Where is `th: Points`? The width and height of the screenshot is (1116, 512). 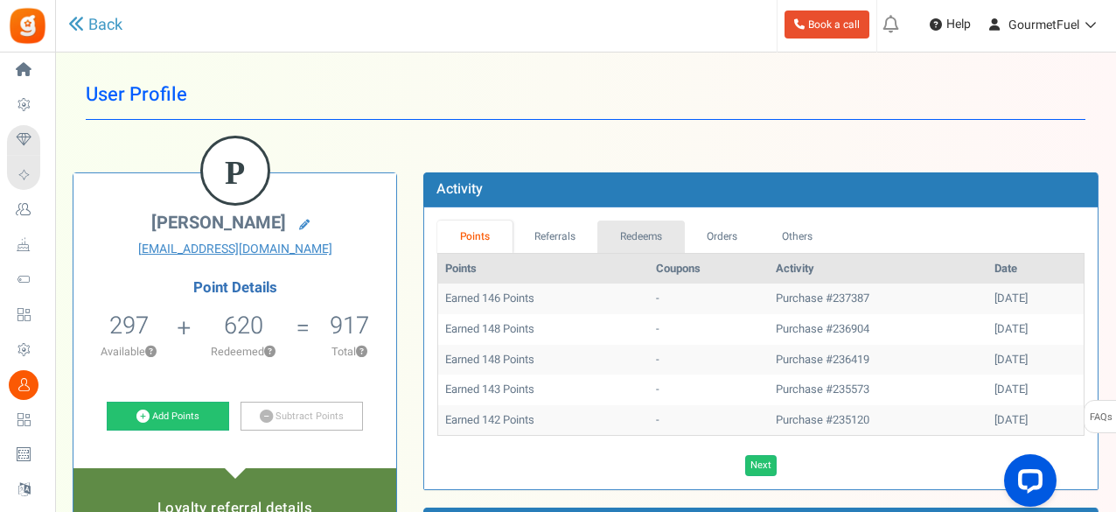
th: Points is located at coordinates (543, 268).